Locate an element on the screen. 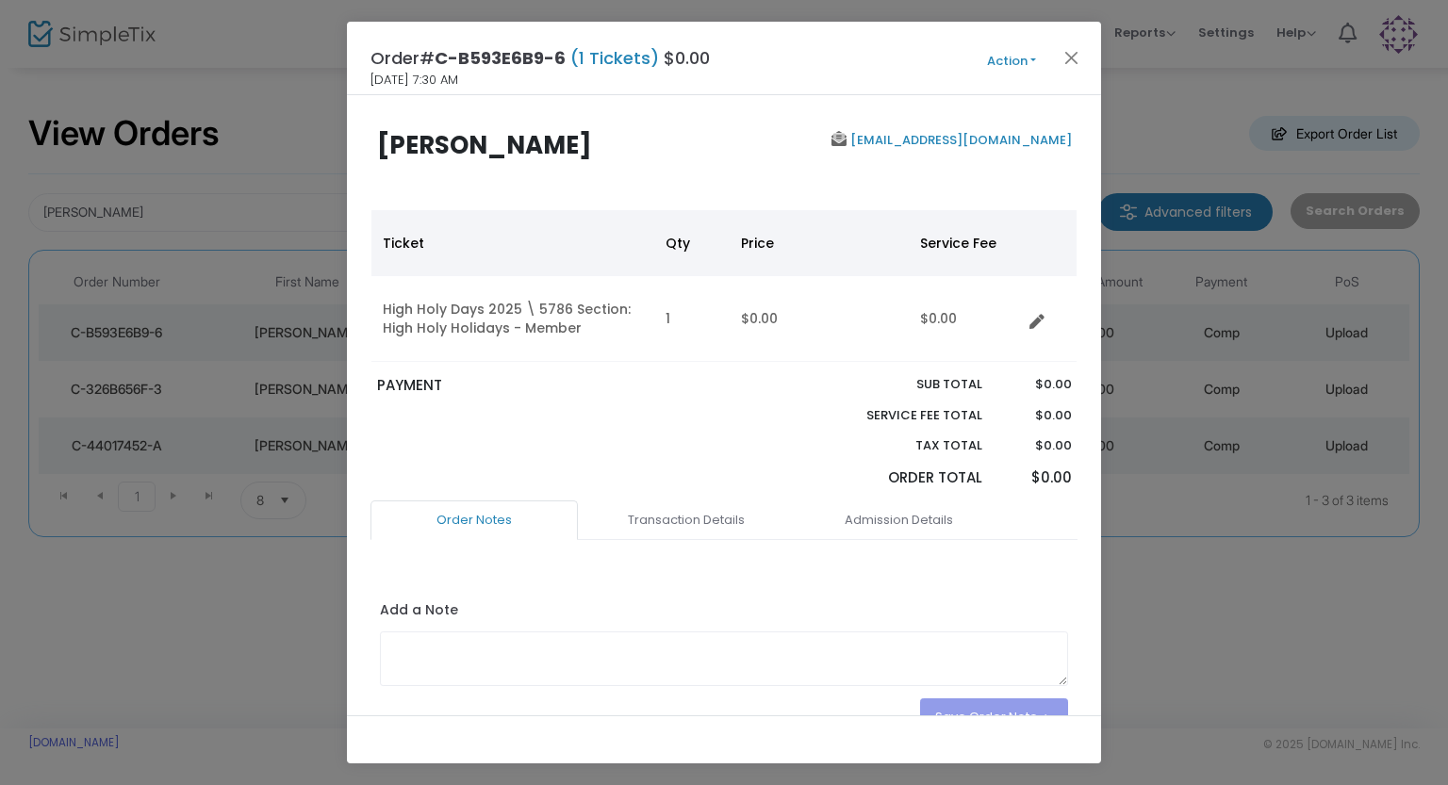  div: Data table is located at coordinates (724, 286).